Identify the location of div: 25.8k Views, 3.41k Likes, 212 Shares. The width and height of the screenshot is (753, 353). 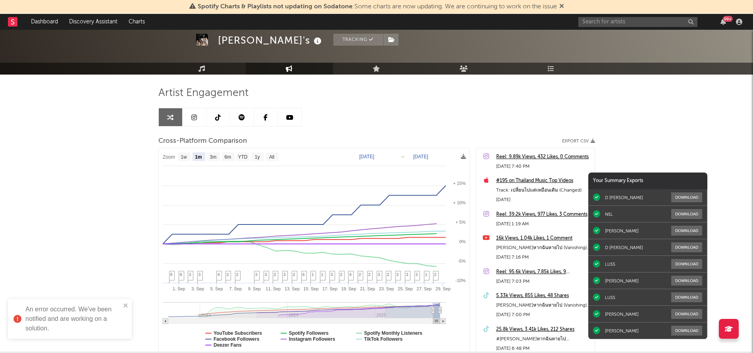
(543, 330).